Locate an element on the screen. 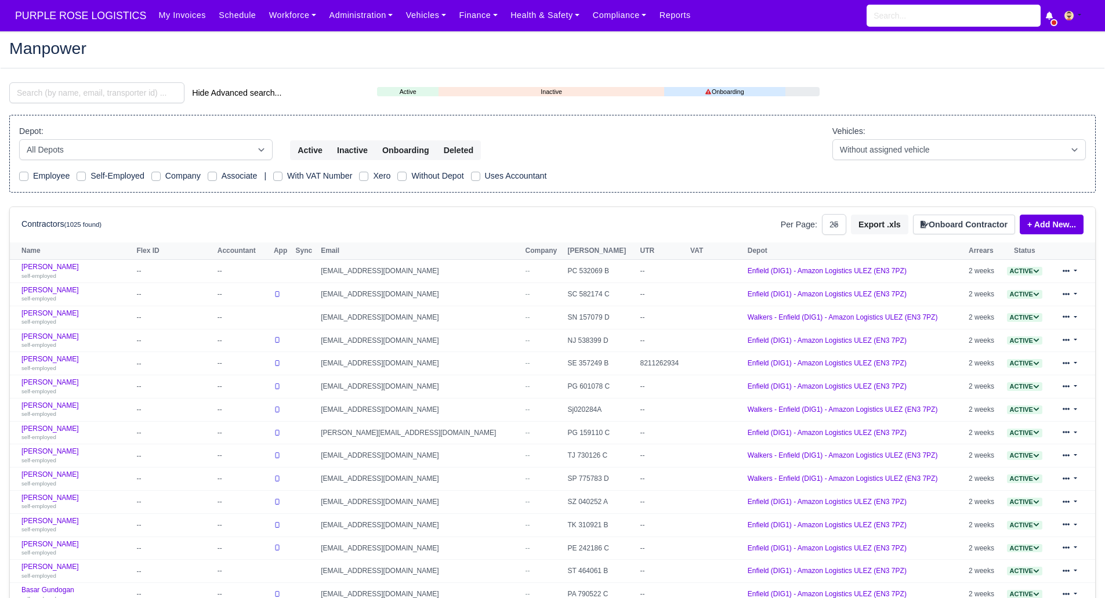 This screenshot has height=598, width=1105. th: Status is located at coordinates (1024, 251).